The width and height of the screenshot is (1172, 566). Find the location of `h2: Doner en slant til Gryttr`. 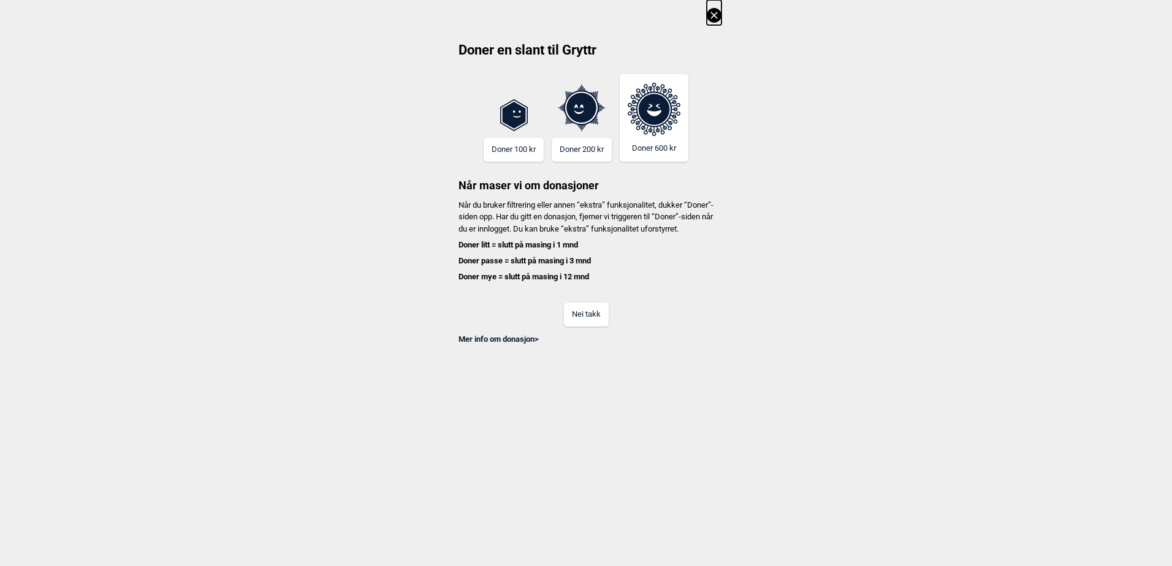

h2: Doner en slant til Gryttr is located at coordinates (586, 55).